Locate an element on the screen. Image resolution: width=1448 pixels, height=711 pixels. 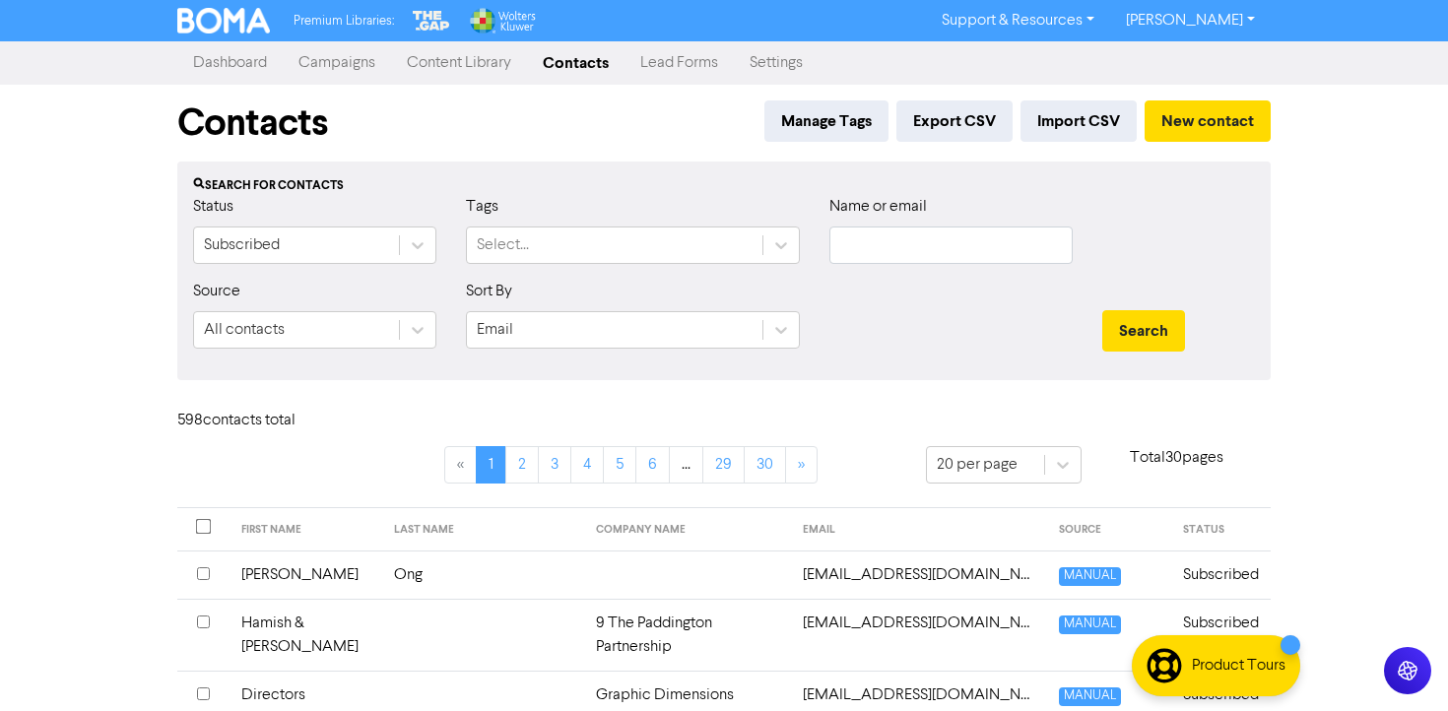
button: New contact is located at coordinates (1207, 121).